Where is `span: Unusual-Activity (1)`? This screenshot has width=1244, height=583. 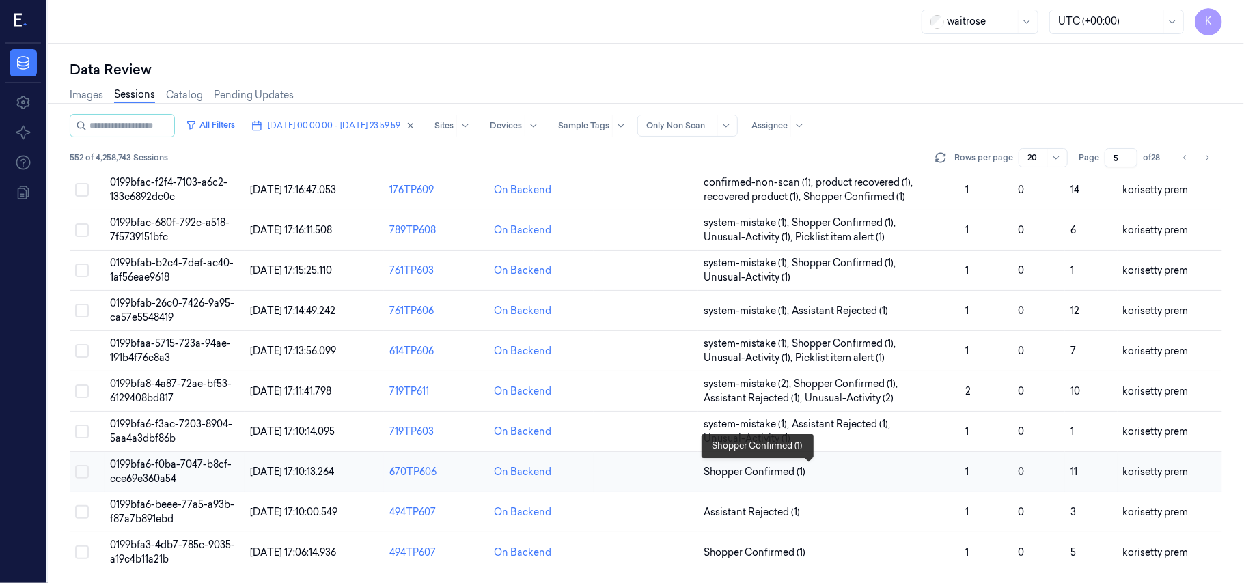
span: Unusual-Activity (1) is located at coordinates (747, 438).